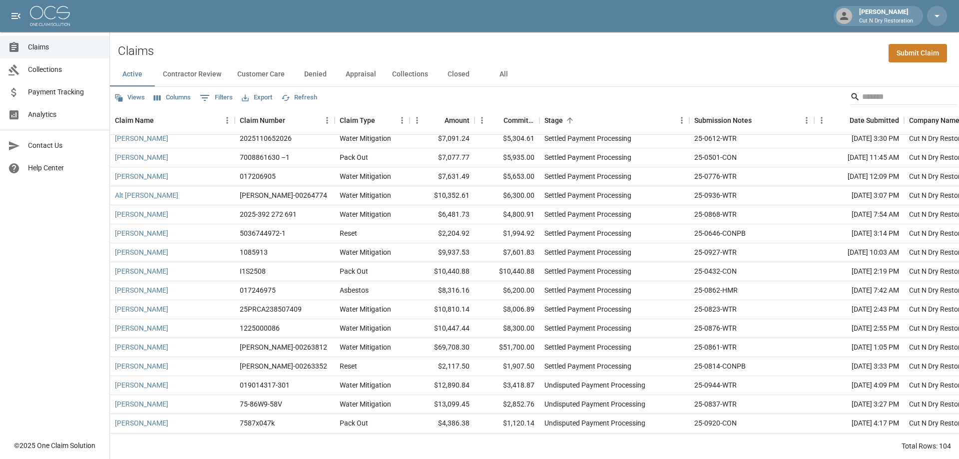  I want to click on span: Help Center, so click(64, 168).